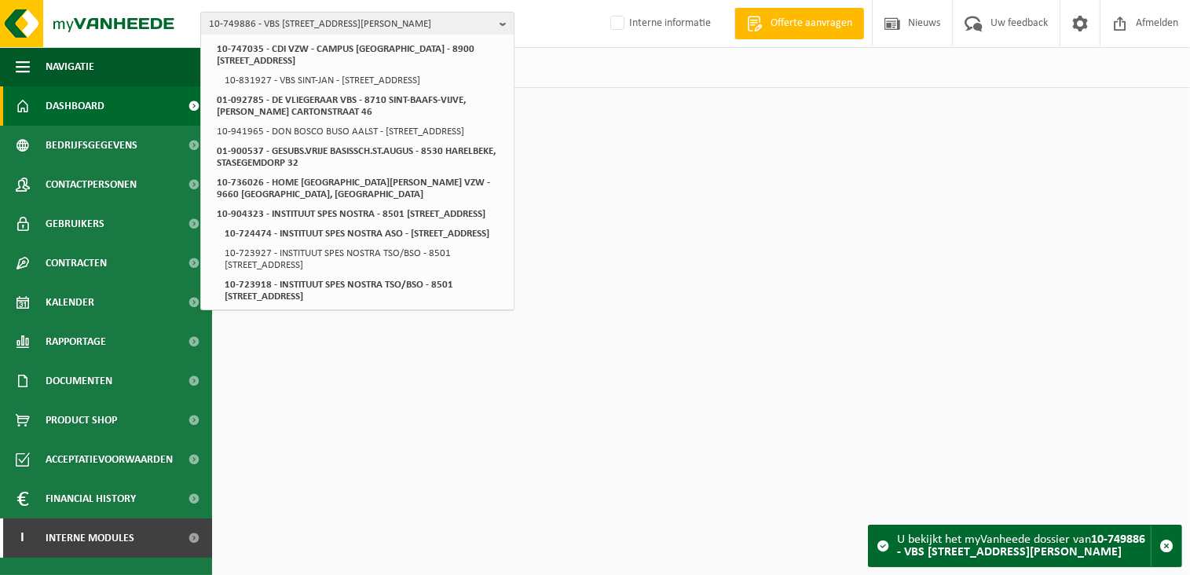 This screenshot has height=575, width=1190. Describe the element at coordinates (70, 67) in the screenshot. I see `span: Navigatie` at that location.